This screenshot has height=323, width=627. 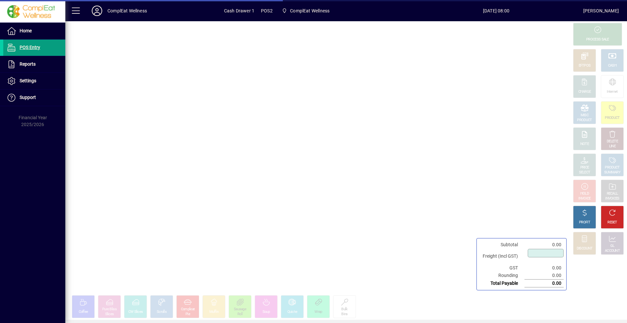 What do you see at coordinates (34, 64) in the screenshot?
I see `a: Reports` at bounding box center [34, 64].